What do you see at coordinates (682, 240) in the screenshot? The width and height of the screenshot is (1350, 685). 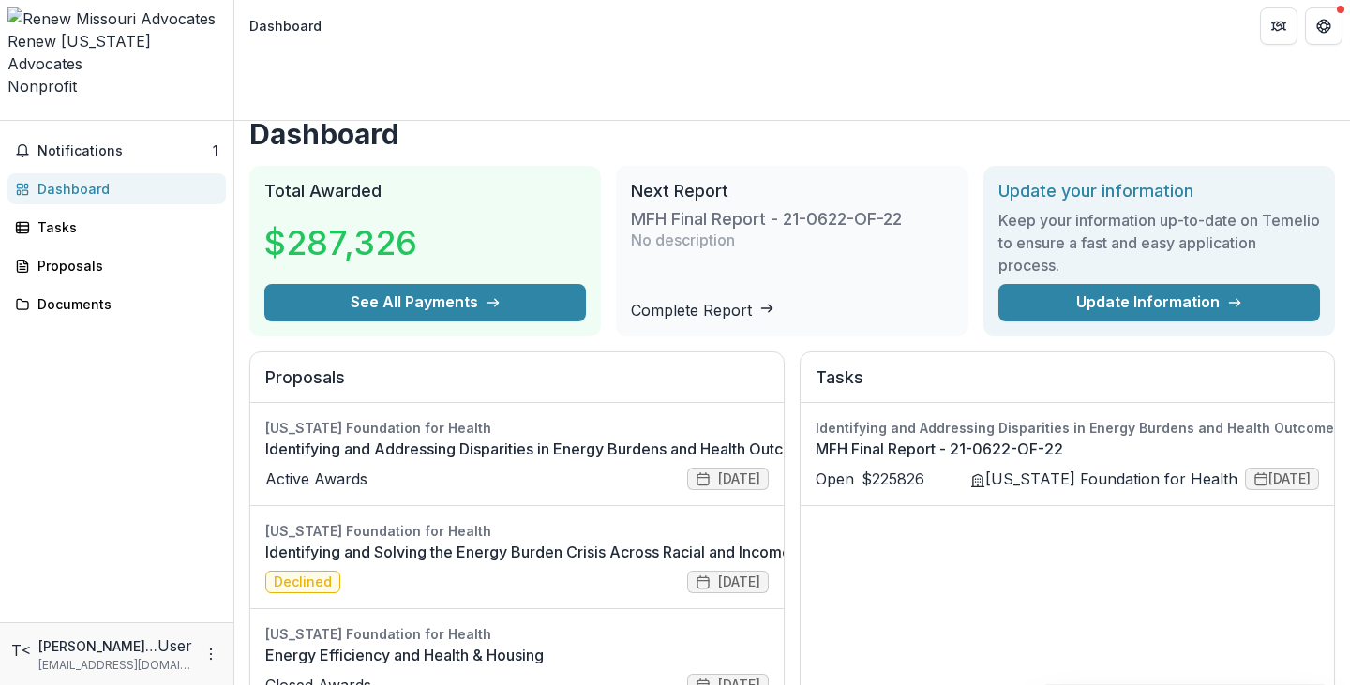 I see `p: No description` at bounding box center [682, 240].